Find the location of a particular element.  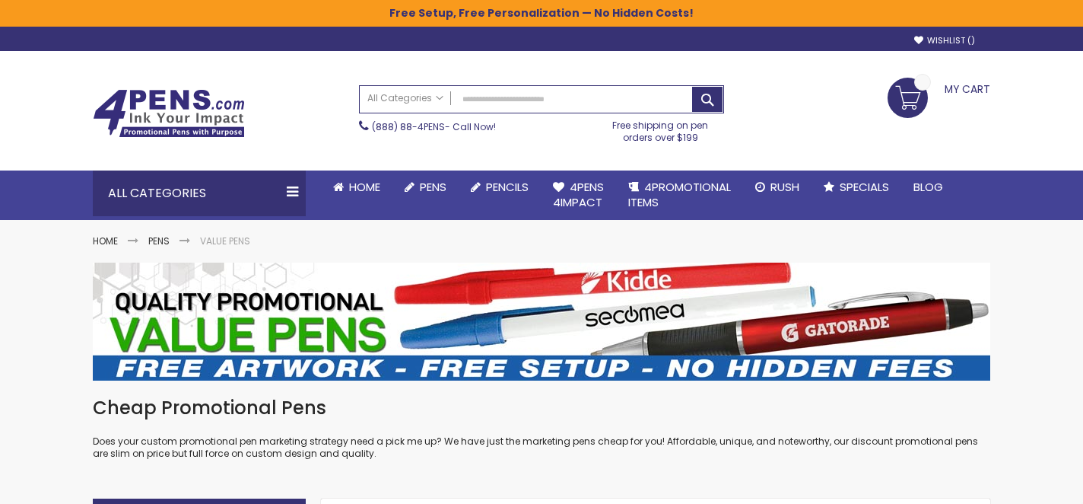

strong: Value Pens is located at coordinates (225, 240).